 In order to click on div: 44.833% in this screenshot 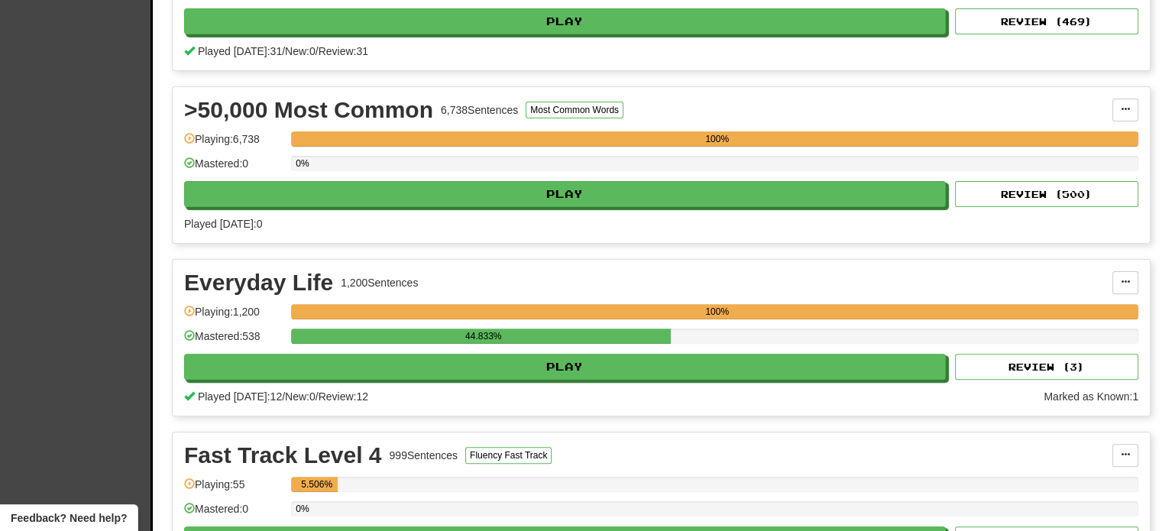, I will do `click(483, 336)`.